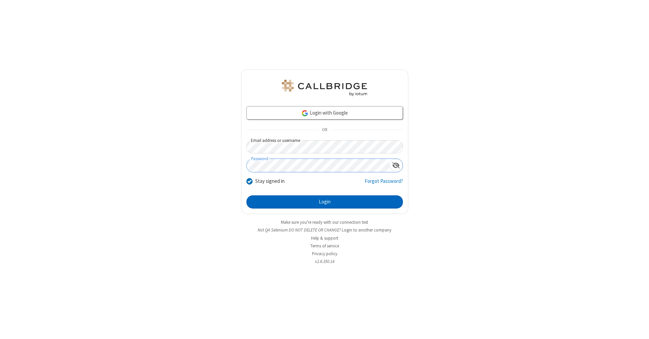 The height and width of the screenshot is (339, 649). I want to click on label: Stay signed in, so click(270, 181).